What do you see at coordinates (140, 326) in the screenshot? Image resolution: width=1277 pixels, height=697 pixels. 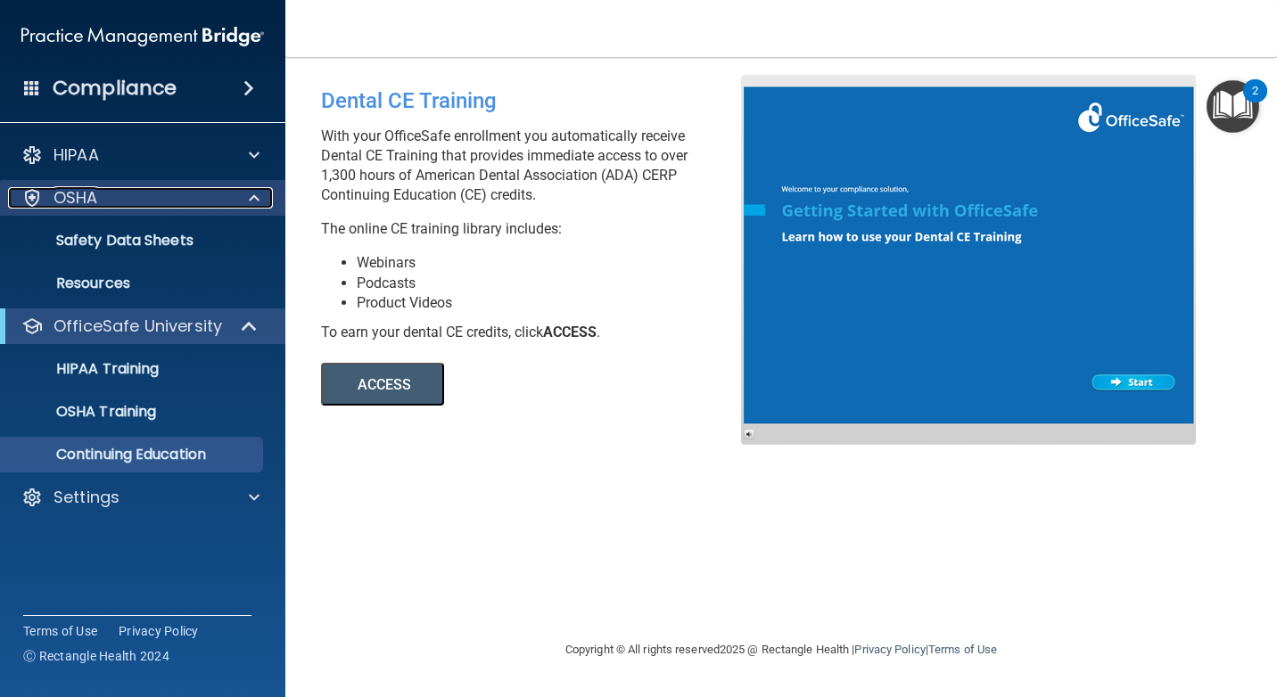 I see `a: OfficeSafe University` at bounding box center [140, 326].